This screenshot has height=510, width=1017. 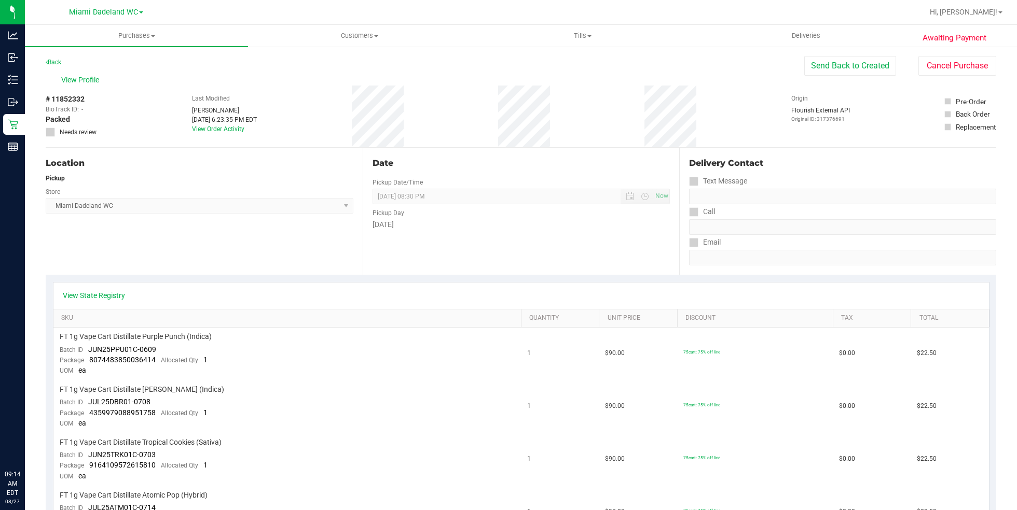 I want to click on span: Packed, so click(x=58, y=119).